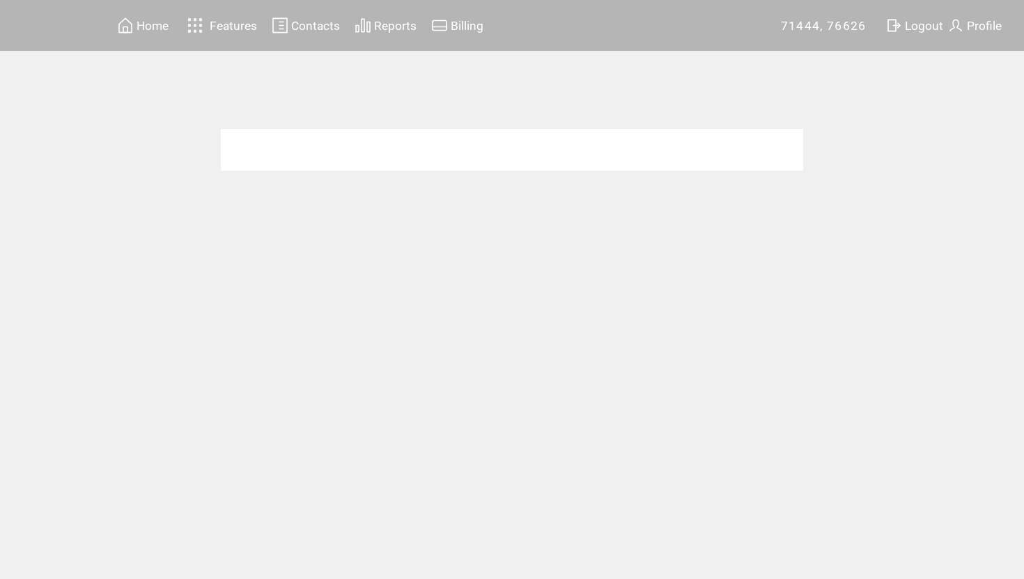 The image size is (1024, 579). What do you see at coordinates (153, 26) in the screenshot?
I see `span: Home` at bounding box center [153, 26].